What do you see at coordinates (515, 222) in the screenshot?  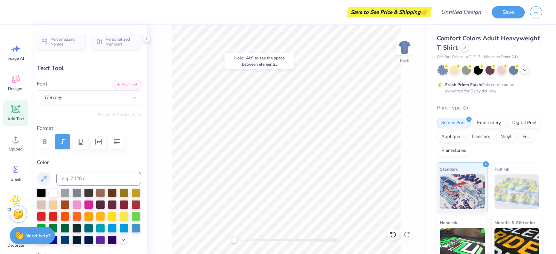 I see `span: Metallic & Glitter Ink` at bounding box center [515, 222].